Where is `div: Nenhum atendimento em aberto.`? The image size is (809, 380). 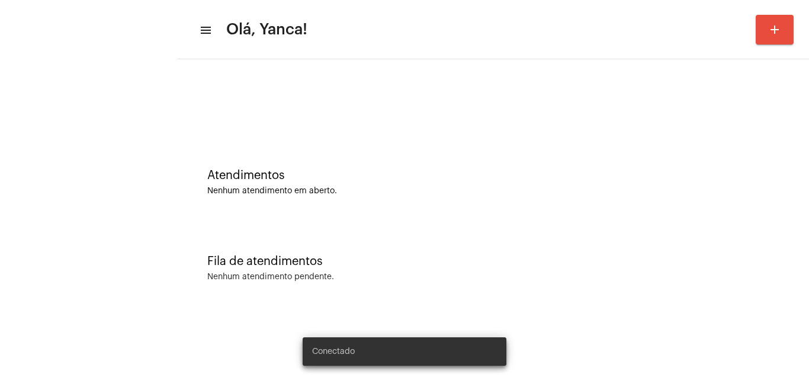
div: Nenhum atendimento em aberto. is located at coordinates (494, 191).